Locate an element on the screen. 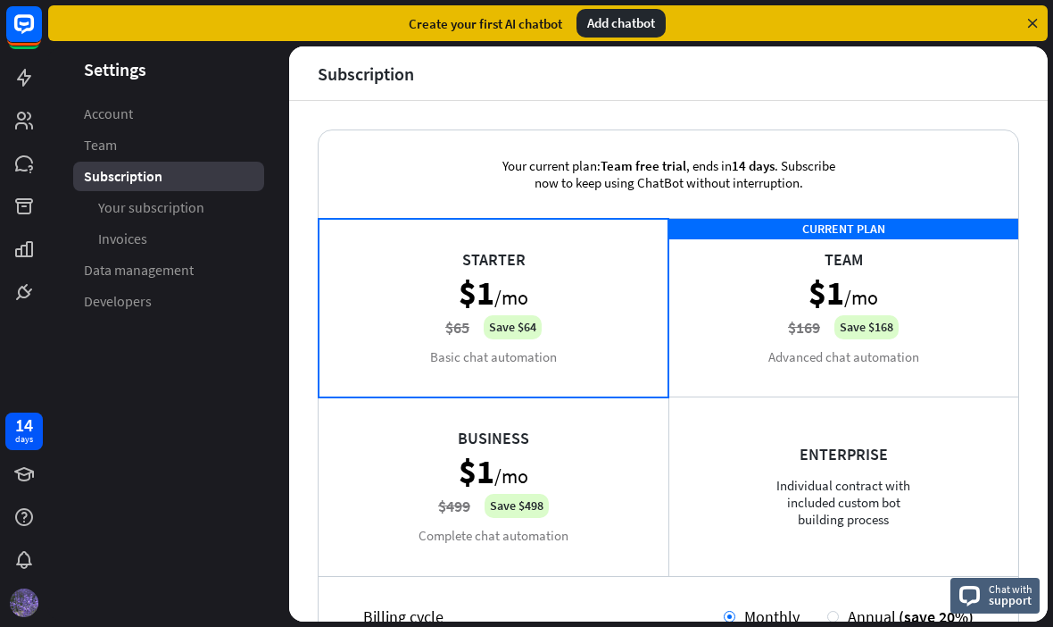 This screenshot has height=627, width=1053. a: Your subscription is located at coordinates (169, 207).